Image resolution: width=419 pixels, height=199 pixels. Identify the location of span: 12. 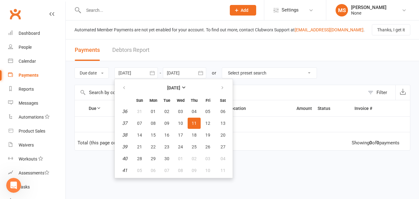
(208, 123).